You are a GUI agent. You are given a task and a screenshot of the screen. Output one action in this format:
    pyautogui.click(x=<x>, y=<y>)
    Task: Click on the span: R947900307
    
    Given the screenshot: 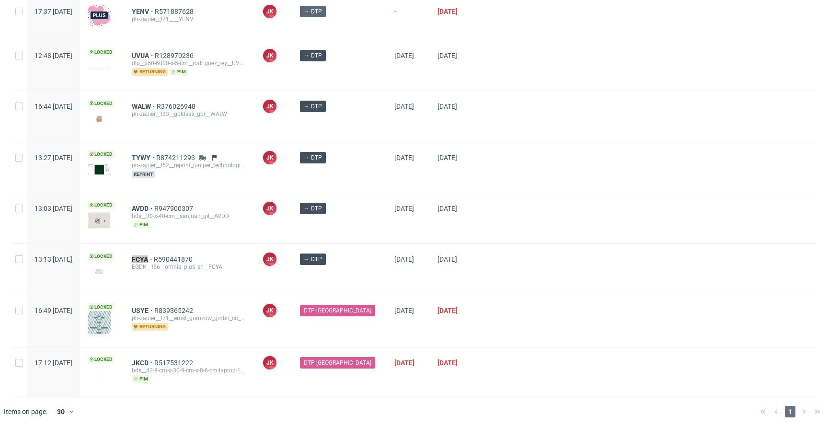 What is the action you would take?
    pyautogui.click(x=174, y=208)
    